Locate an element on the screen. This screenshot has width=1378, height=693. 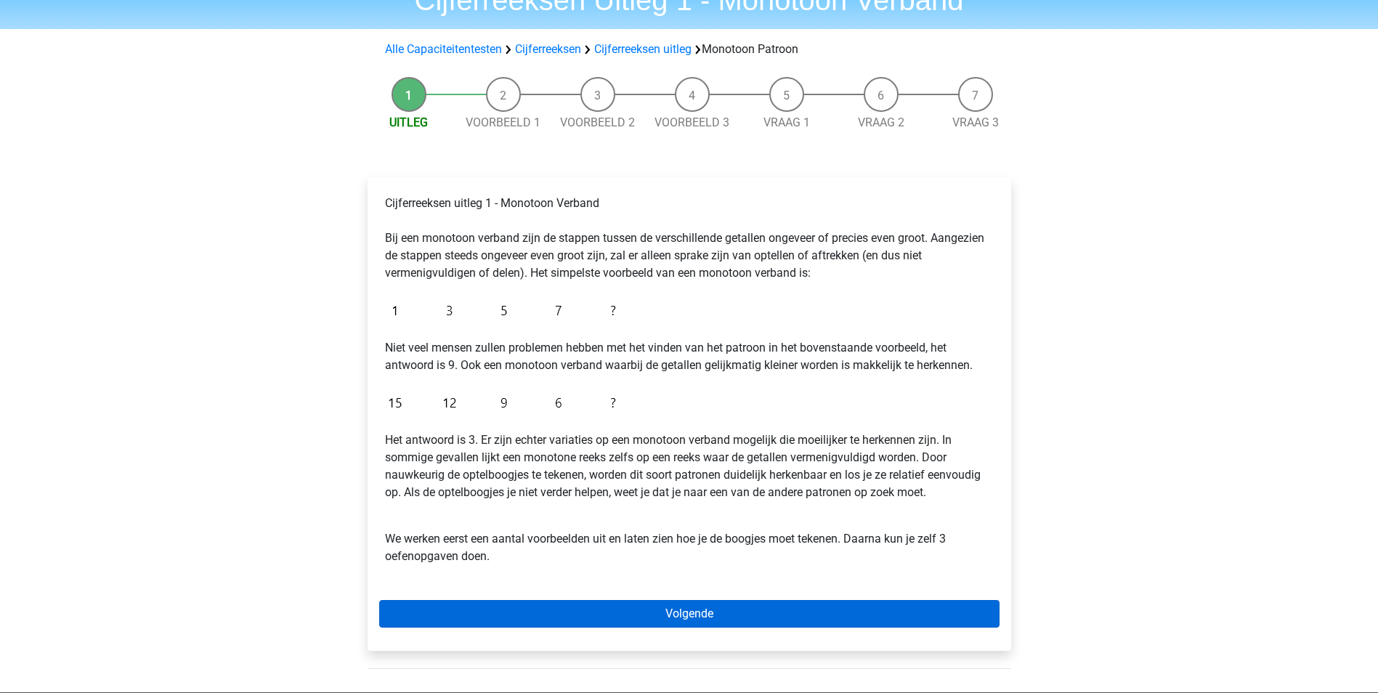
a: Vraag 3 is located at coordinates (975, 122).